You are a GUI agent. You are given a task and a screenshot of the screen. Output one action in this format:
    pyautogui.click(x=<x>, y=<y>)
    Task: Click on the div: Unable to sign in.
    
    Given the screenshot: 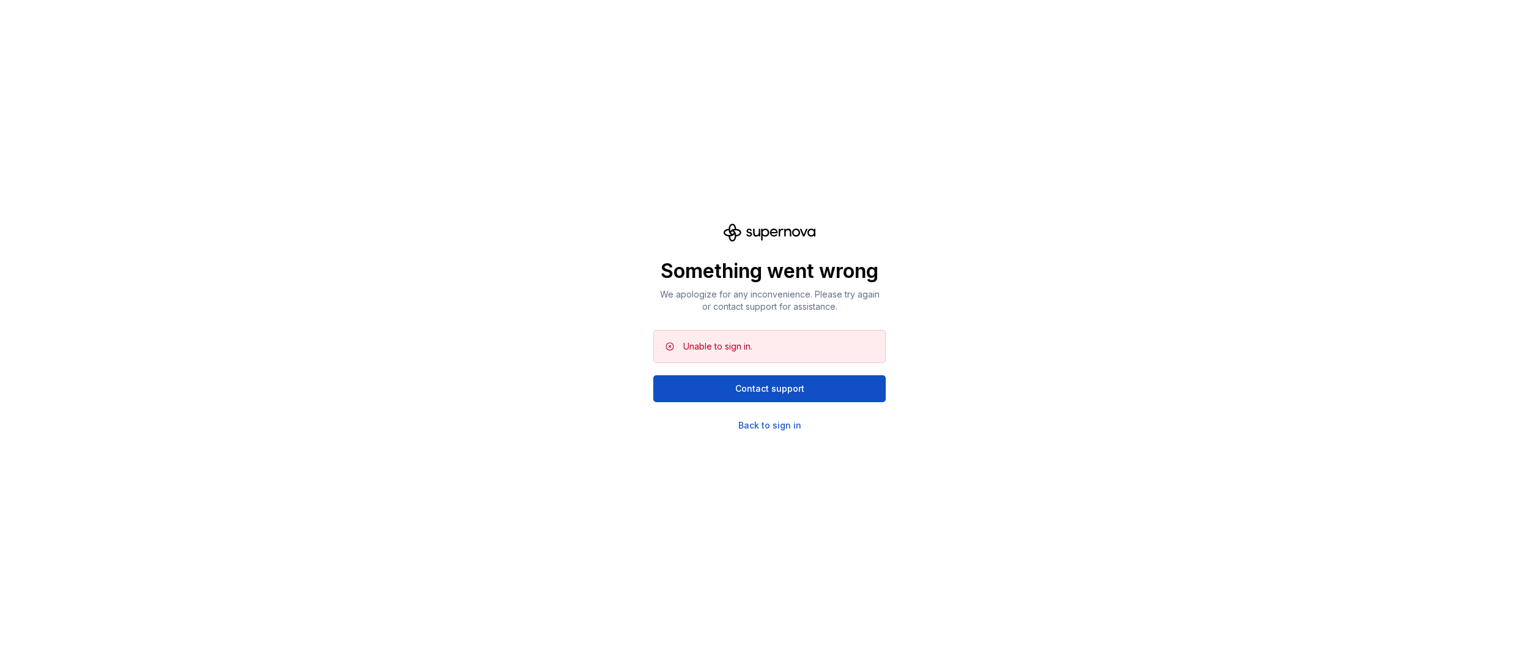 What is the action you would take?
    pyautogui.click(x=718, y=346)
    